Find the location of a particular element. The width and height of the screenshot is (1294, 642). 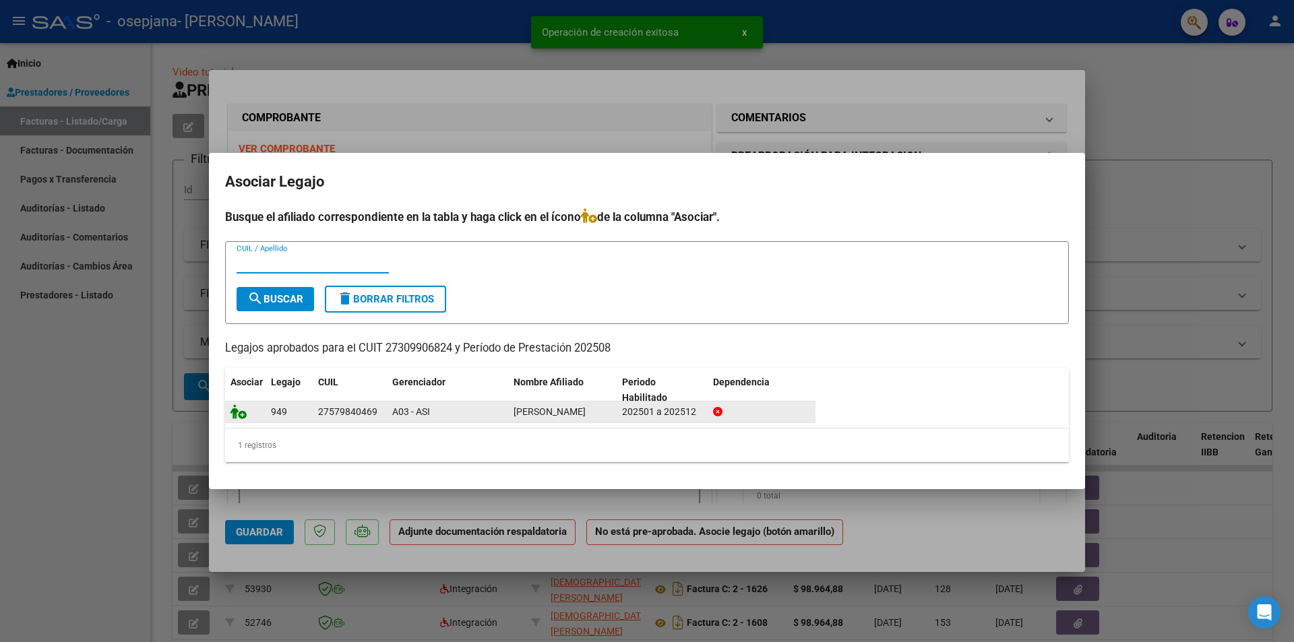

h2: Asociar Legajo is located at coordinates (647, 182).